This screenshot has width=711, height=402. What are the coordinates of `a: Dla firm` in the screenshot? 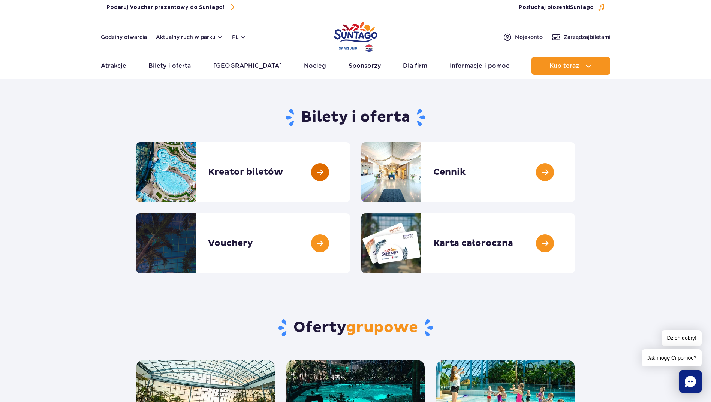 It's located at (415, 66).